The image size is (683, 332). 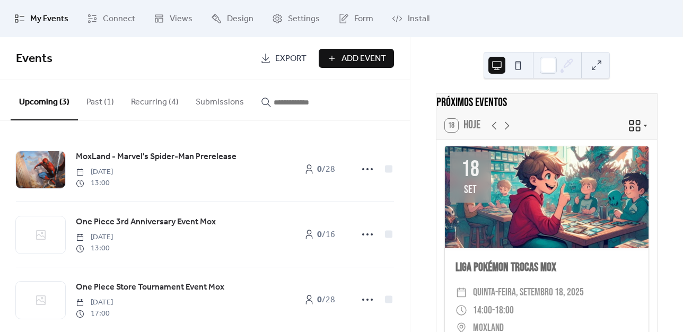 I want to click on span: Add Event, so click(x=364, y=59).